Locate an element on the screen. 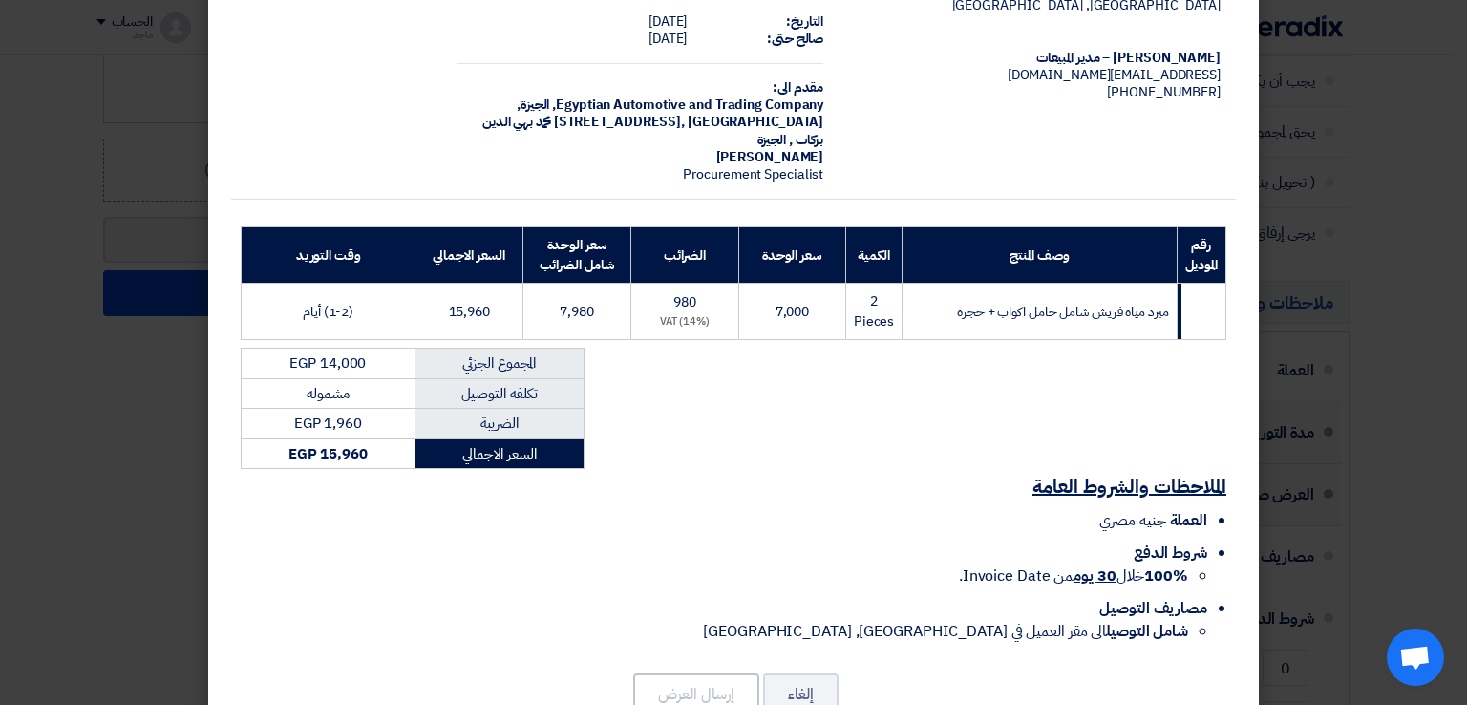 This screenshot has width=1467, height=705. th: الكمية is located at coordinates (873, 255).